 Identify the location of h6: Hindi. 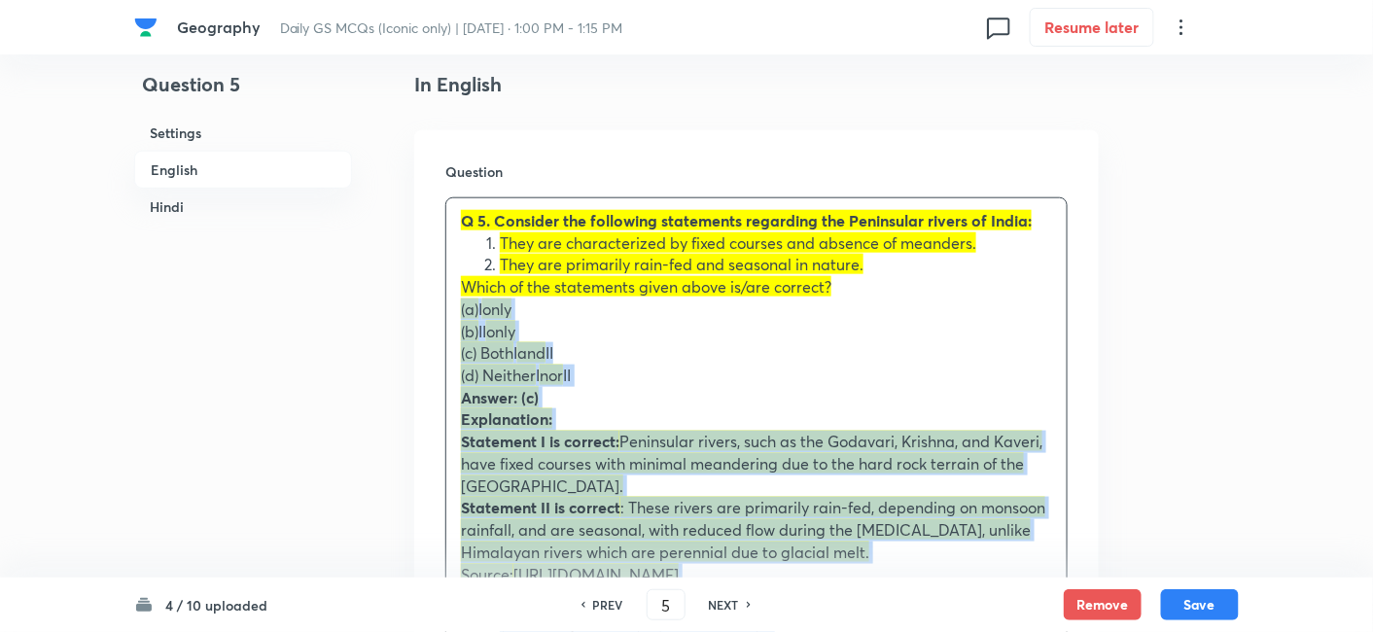
(243, 206).